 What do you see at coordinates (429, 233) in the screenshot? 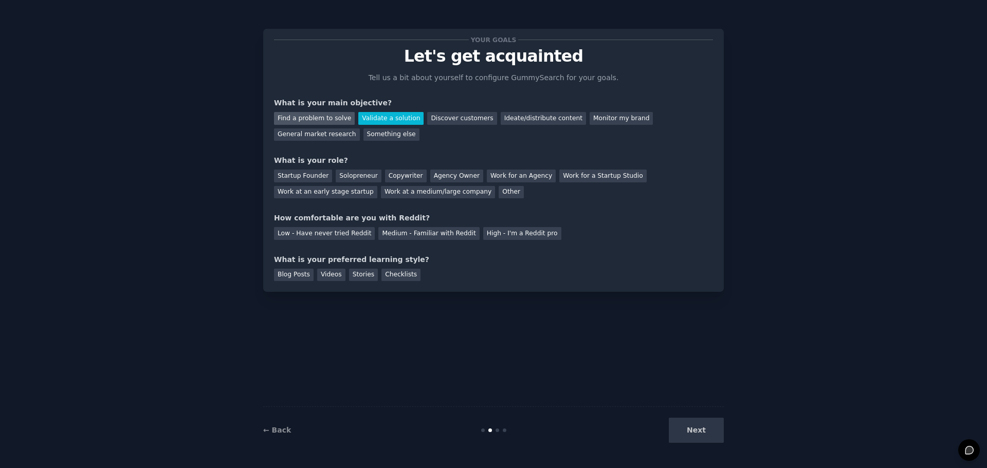
I see `div: Medium - Familiar with Reddit` at bounding box center [429, 233].